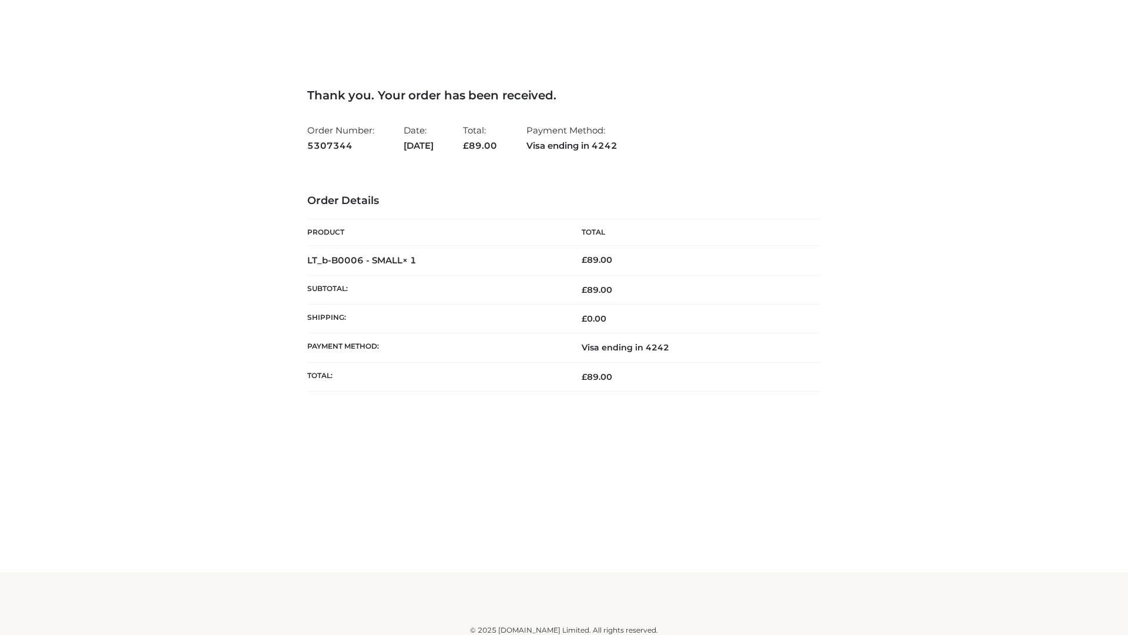 This screenshot has height=635, width=1128. Describe the element at coordinates (594, 318) in the screenshot. I see `bdi: 0.00` at that location.